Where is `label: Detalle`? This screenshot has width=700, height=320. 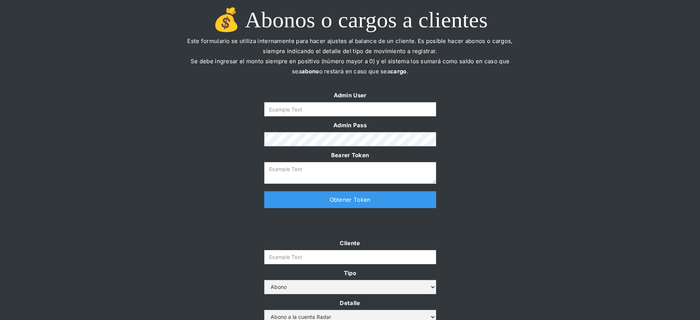
label: Detalle is located at coordinates (350, 302).